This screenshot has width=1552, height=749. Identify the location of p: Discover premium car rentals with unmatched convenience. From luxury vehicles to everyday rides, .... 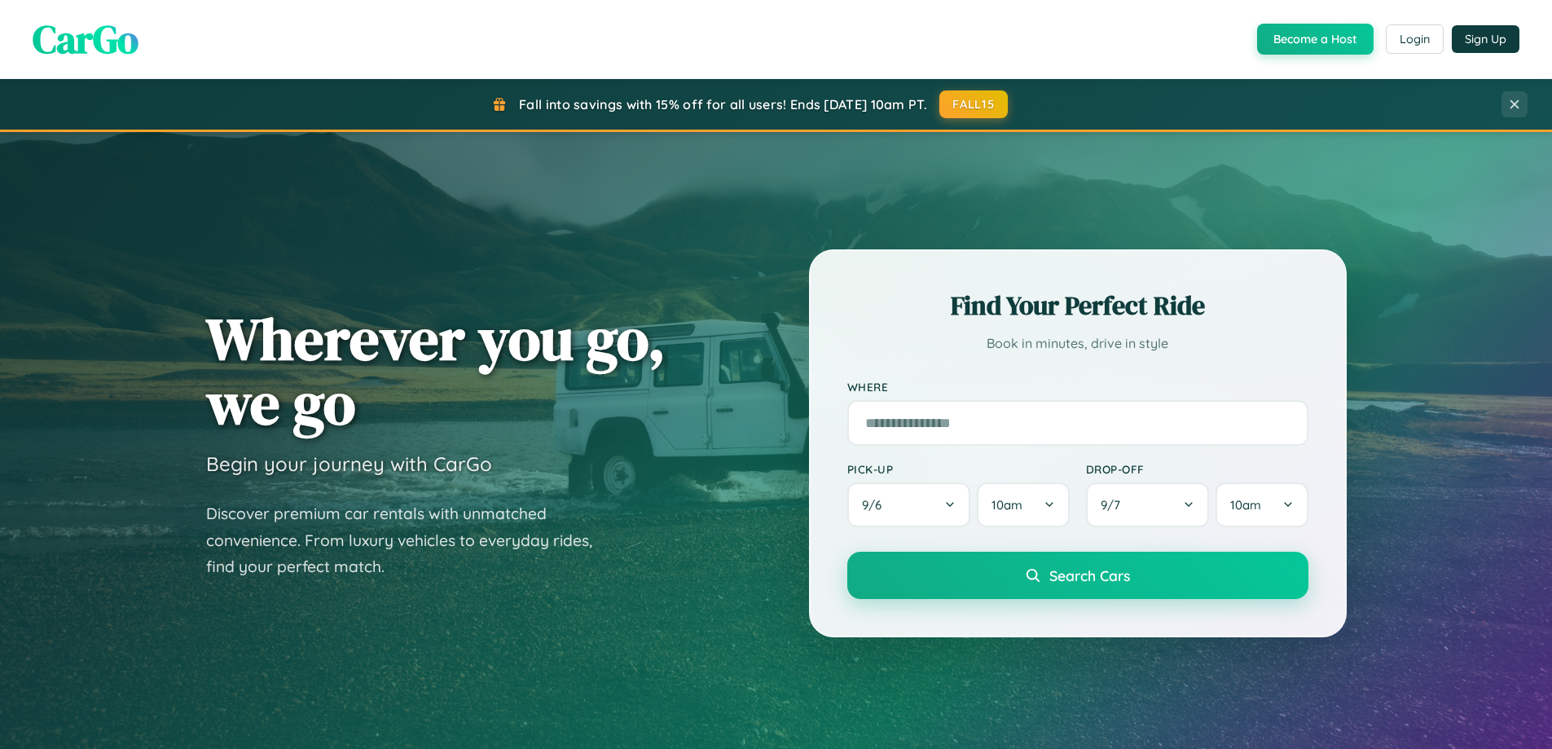
(410, 540).